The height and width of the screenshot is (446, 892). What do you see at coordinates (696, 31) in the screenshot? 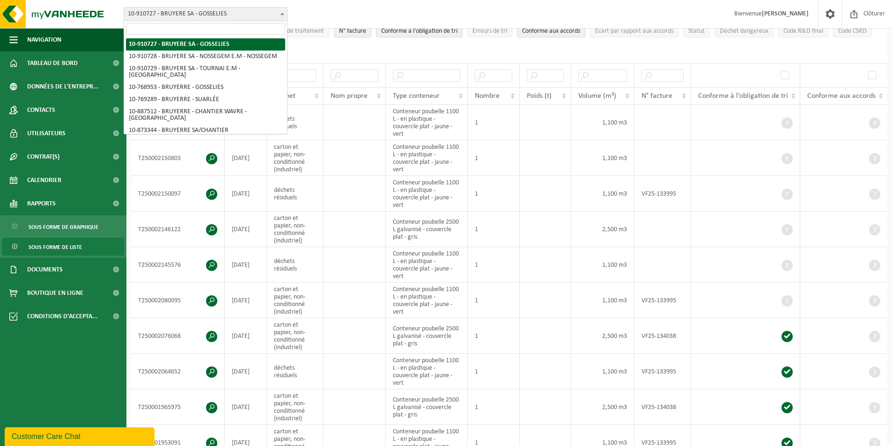
I see `span: Statut` at bounding box center [696, 31].